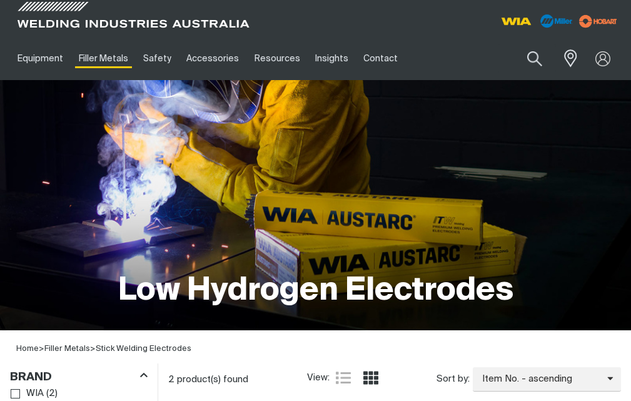  What do you see at coordinates (318, 378) in the screenshot?
I see `span: View:` at bounding box center [318, 378].